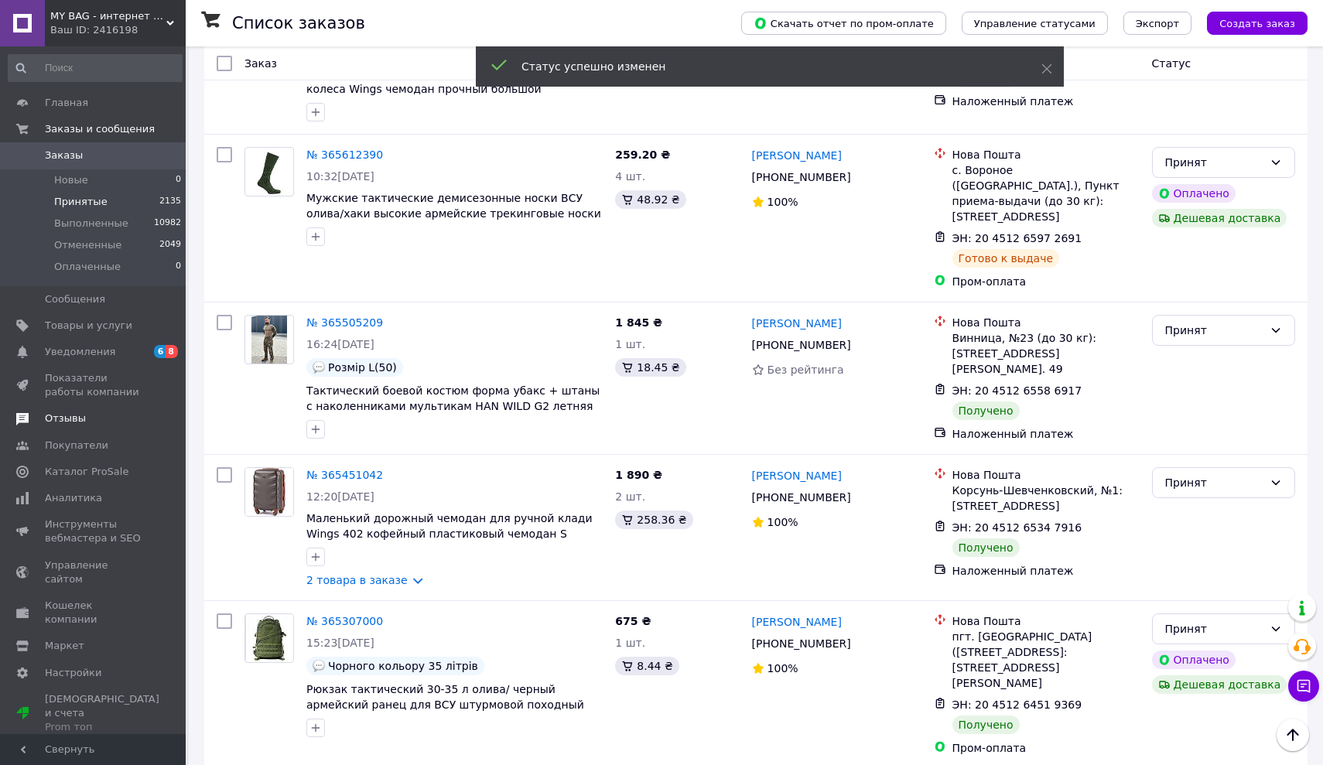  Describe the element at coordinates (77, 446) in the screenshot. I see `span: Покупатели` at that location.